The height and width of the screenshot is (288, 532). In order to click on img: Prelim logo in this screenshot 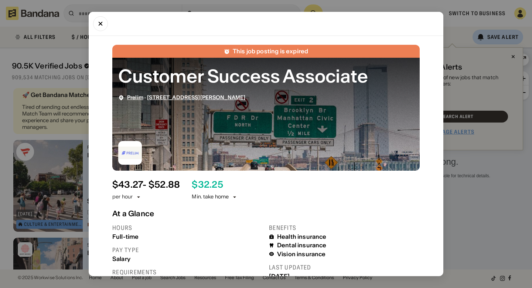, I will do `click(130, 153)`.